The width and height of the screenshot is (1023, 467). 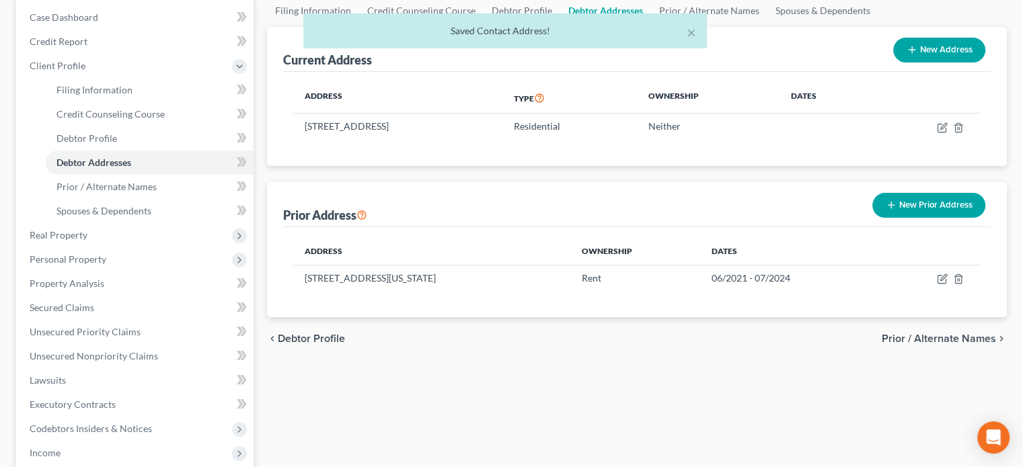 I want to click on td: Residential, so click(x=570, y=126).